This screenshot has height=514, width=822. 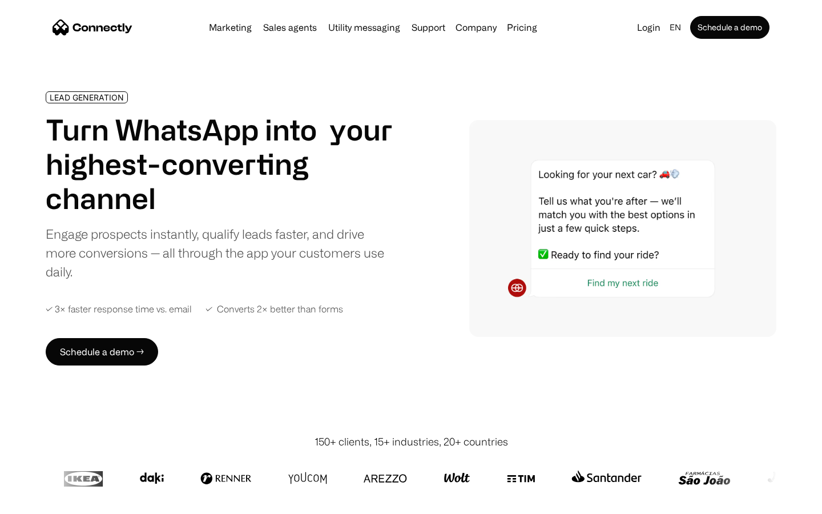 What do you see at coordinates (290, 27) in the screenshot?
I see `a: Sales agents` at bounding box center [290, 27].